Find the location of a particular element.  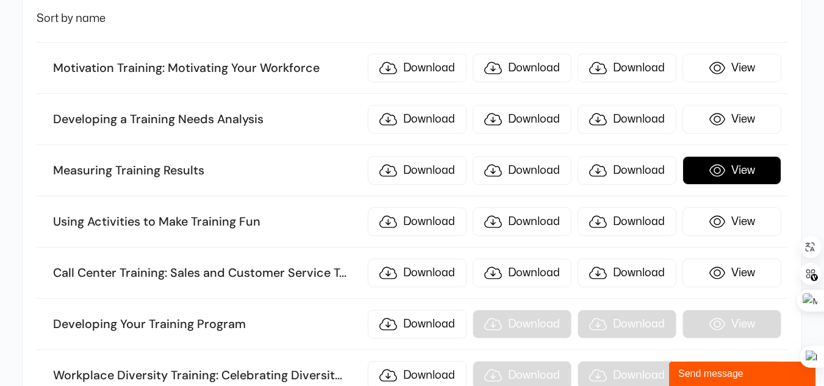

div: Send message is located at coordinates (73, 15).